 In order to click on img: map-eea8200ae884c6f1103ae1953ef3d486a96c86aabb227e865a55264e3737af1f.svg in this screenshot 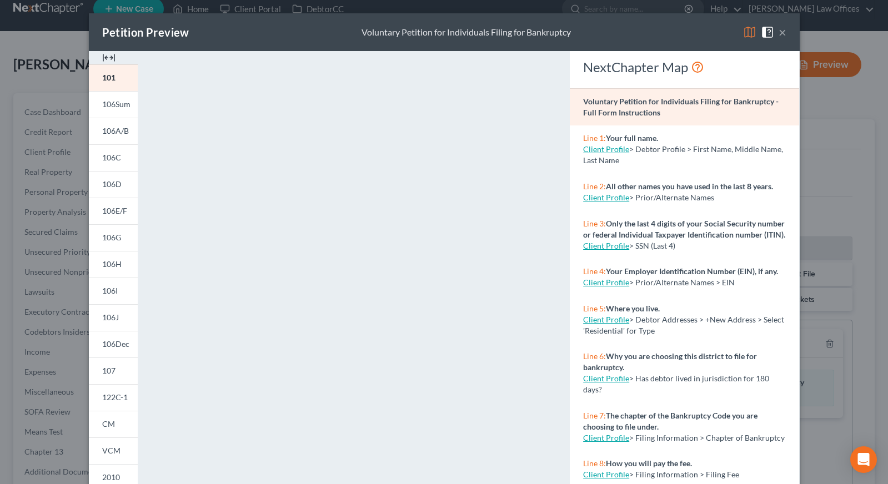, I will do `click(750, 32)`.